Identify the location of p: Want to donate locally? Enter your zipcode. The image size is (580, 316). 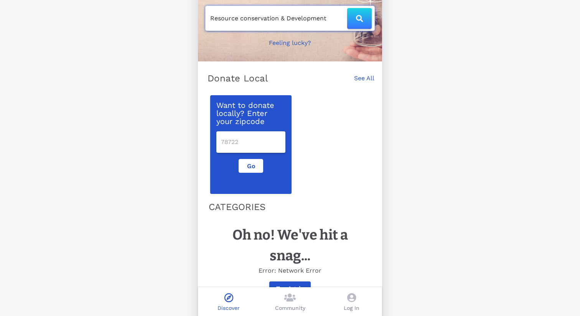
(251, 113).